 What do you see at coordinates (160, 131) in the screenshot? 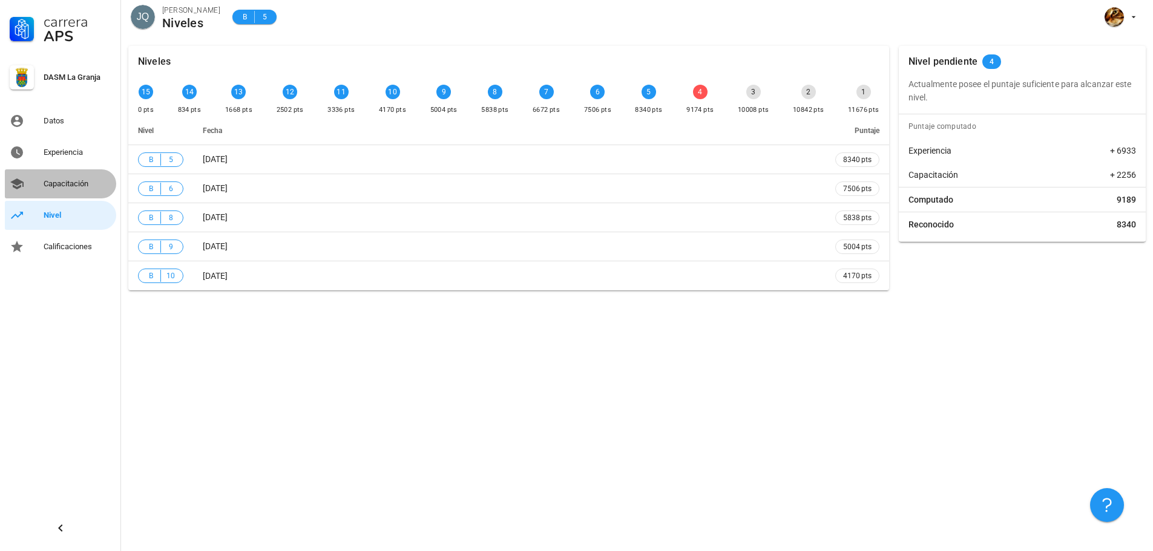
I see `th: Nivel` at bounding box center [160, 131].